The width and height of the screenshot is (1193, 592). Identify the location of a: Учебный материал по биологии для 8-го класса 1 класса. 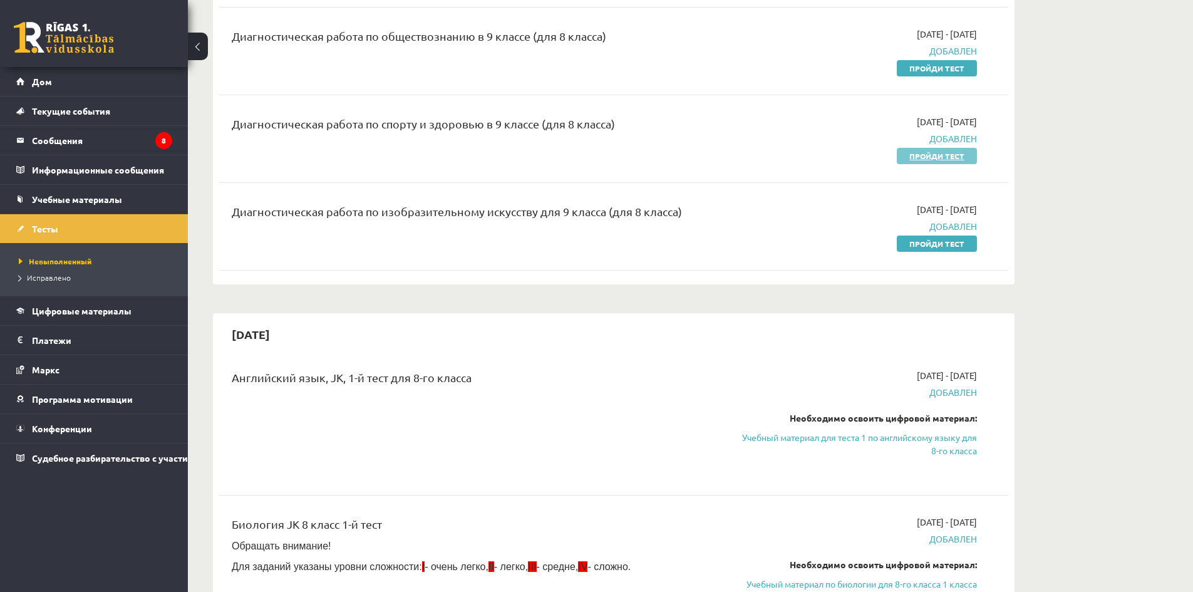
(859, 584).